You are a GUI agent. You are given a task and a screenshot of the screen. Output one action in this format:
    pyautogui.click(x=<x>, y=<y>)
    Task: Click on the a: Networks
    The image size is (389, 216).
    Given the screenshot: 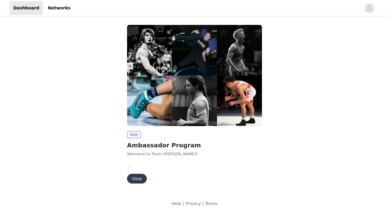 What is the action you would take?
    pyautogui.click(x=59, y=8)
    